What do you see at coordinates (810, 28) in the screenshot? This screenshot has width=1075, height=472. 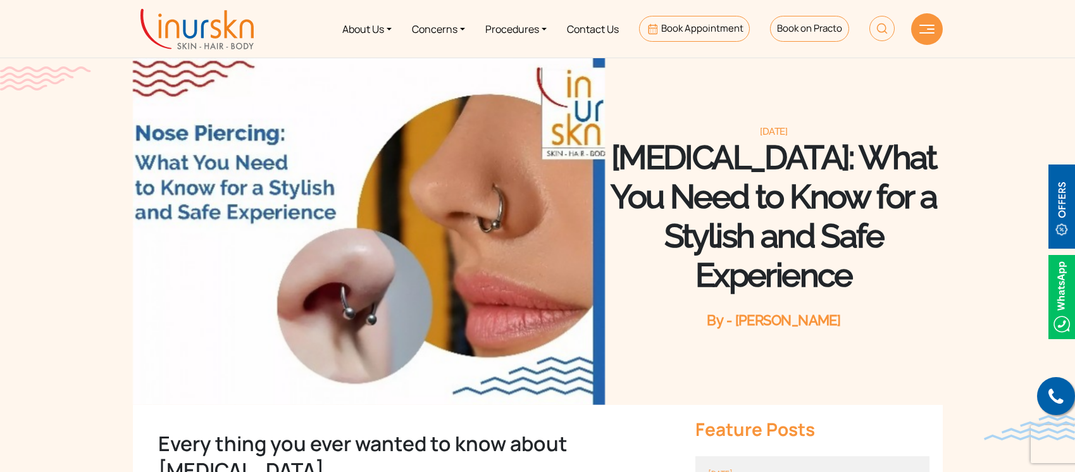 I see `a: Book on Practo` at bounding box center [810, 28].